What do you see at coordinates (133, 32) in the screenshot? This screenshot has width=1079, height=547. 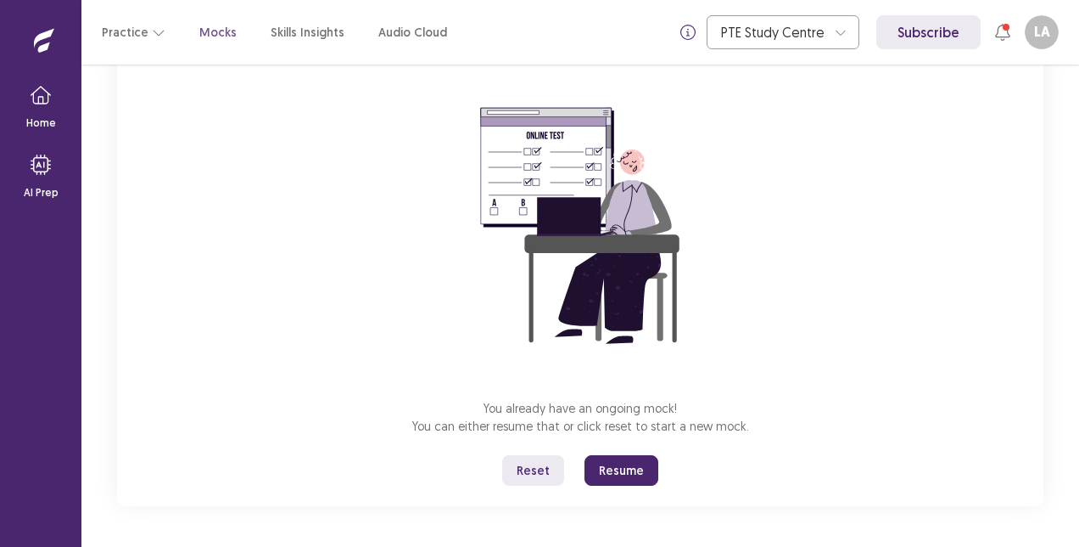 I see `button: Practice` at bounding box center [133, 32].